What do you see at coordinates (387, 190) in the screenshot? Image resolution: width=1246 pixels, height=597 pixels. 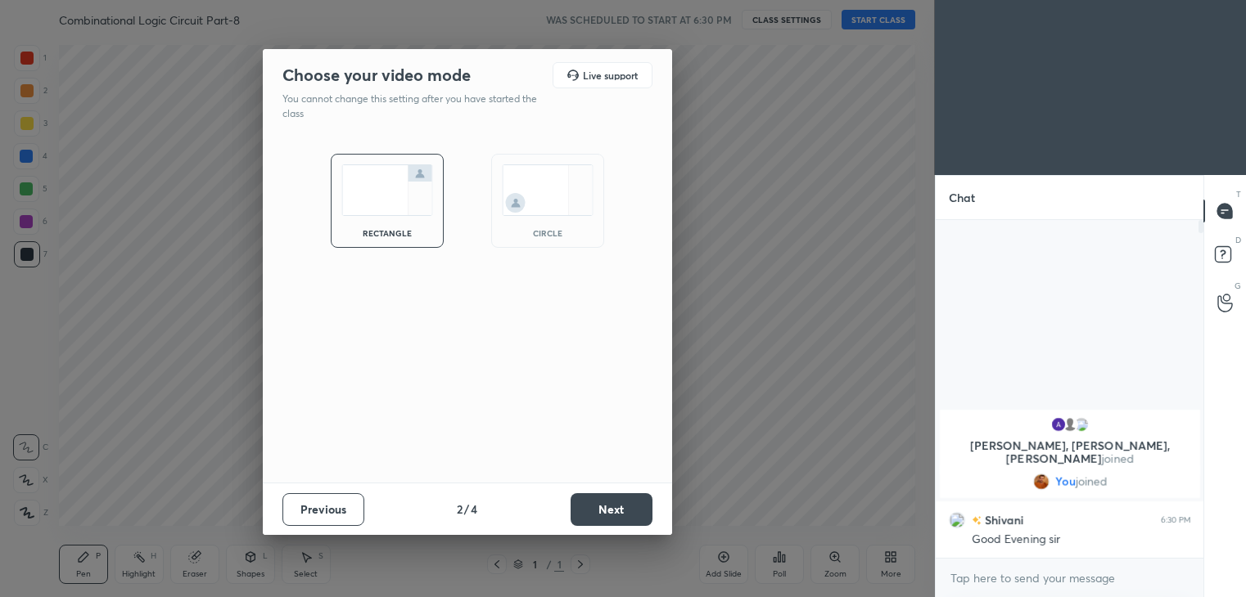 I see `img: normalScreenIcon.ae25ed63.svg` at bounding box center [387, 190].